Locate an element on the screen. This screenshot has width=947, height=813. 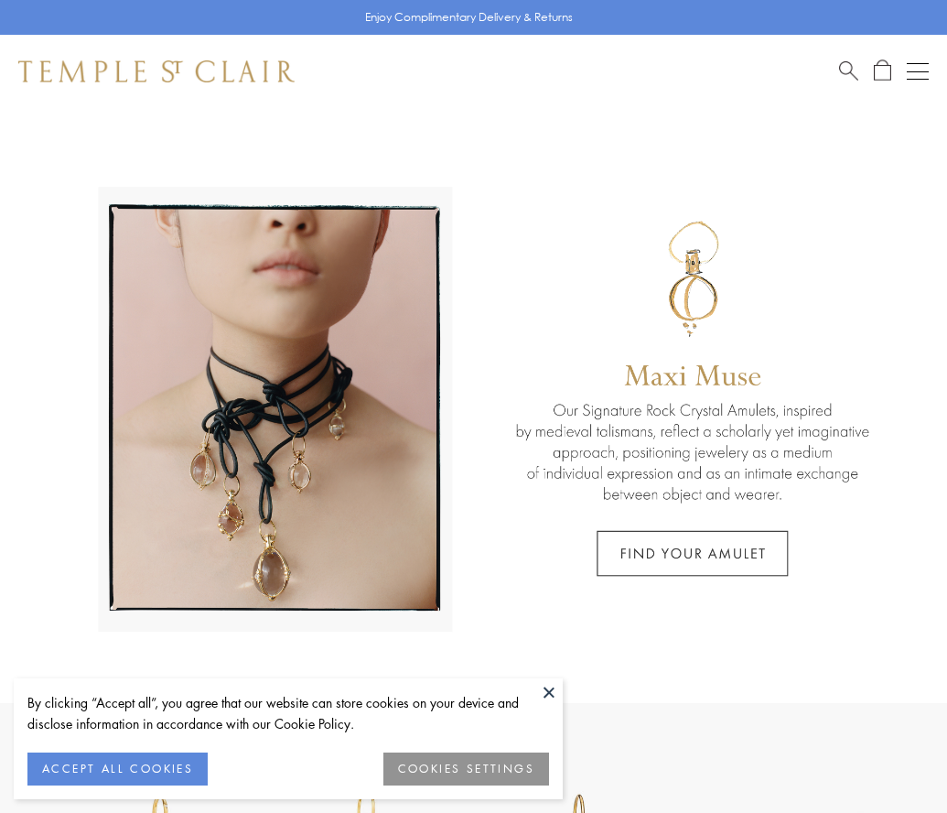
a: Open Shopping Bag is located at coordinates (882, 70).